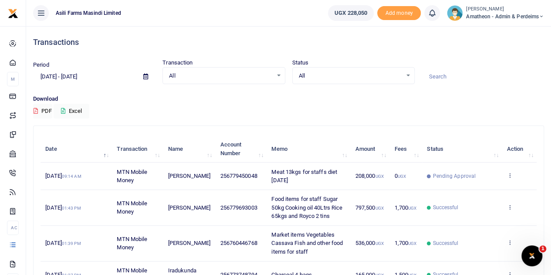 The height and width of the screenshot is (275, 551). Describe the element at coordinates (370, 207) in the screenshot. I see `span: 797,500` at that location.